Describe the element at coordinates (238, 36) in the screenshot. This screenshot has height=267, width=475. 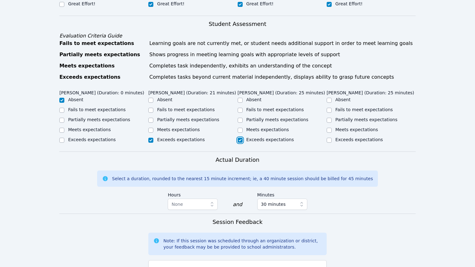
I see `div: Evaluation Criteria Guide` at that location.